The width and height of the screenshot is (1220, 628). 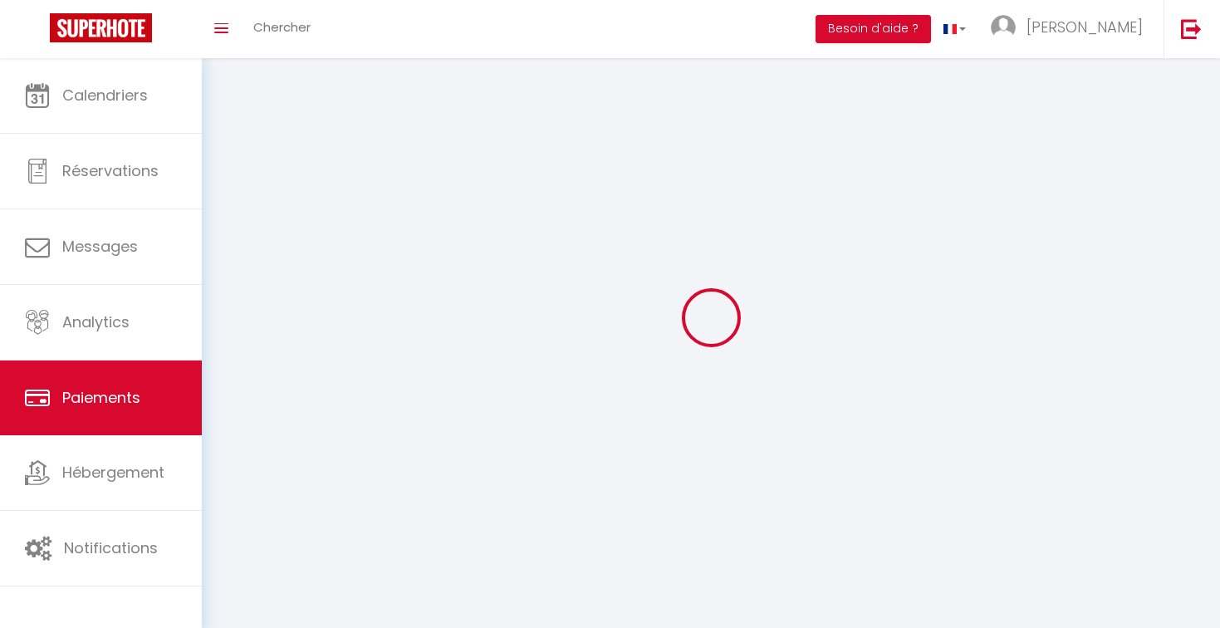 What do you see at coordinates (110, 547) in the screenshot?
I see `span: Notifications` at bounding box center [110, 547].